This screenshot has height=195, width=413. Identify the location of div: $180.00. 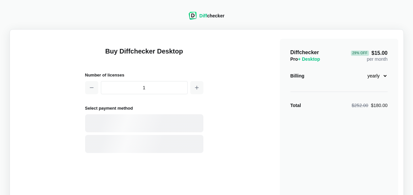
(369, 105).